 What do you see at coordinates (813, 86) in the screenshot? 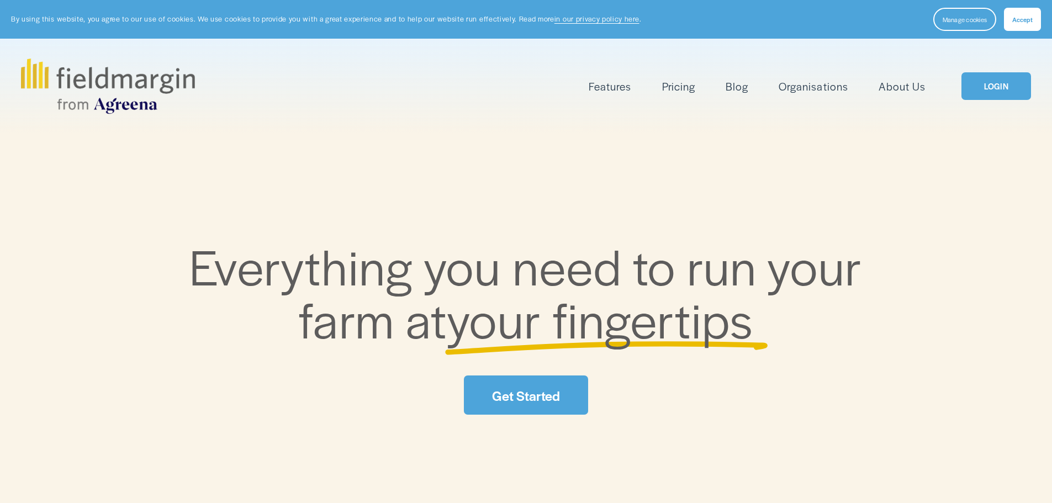
I see `a: Organisations` at bounding box center [813, 86].